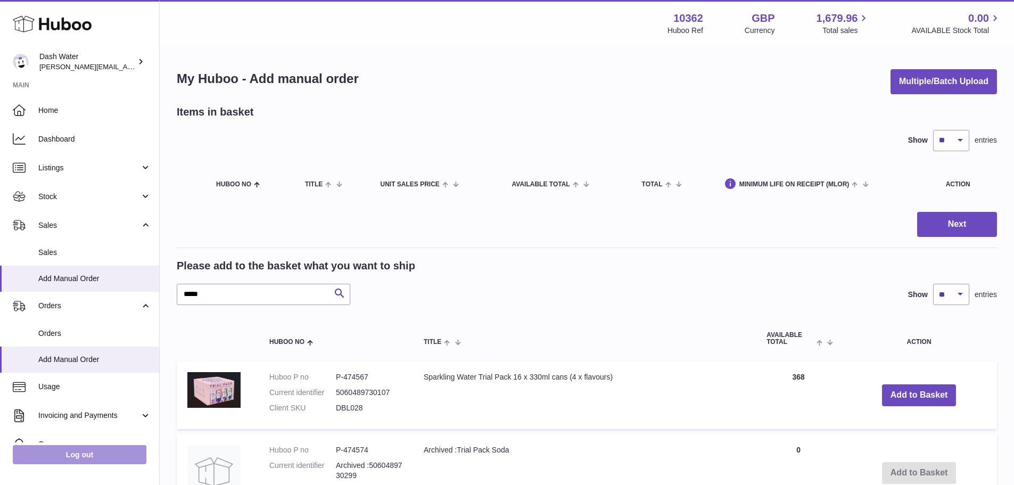 The height and width of the screenshot is (485, 1014). I want to click on span: AVAILABLE Stock Total, so click(956, 30).